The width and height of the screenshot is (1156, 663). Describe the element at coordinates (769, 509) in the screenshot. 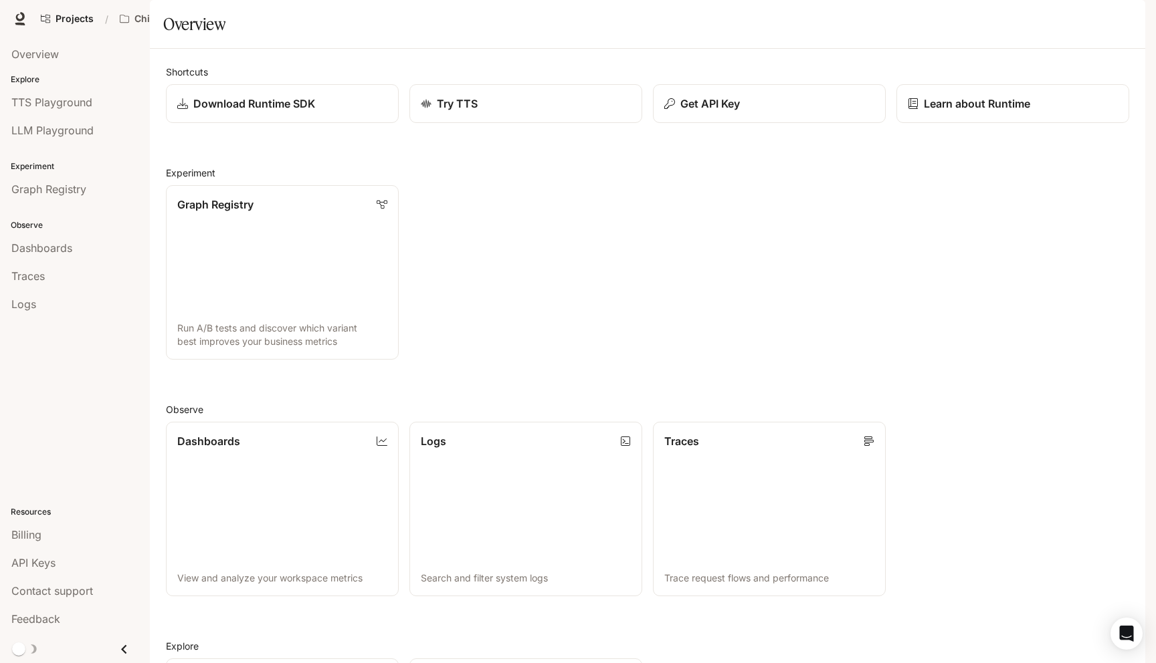

I see `a: TracesTrace request flows and performance` at that location.